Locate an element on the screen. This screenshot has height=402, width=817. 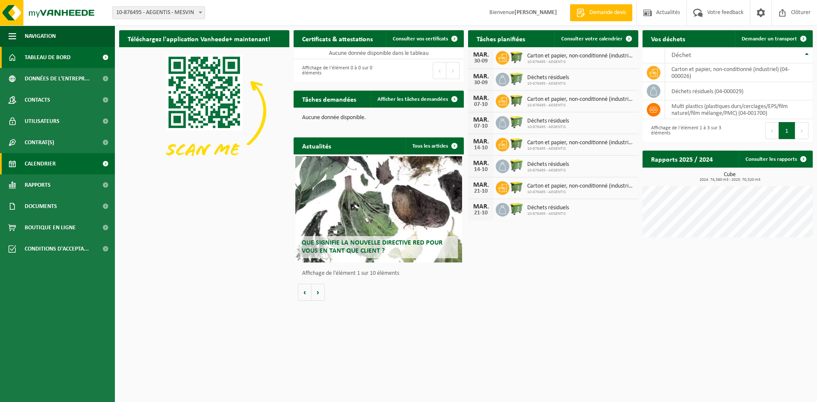
span: Afficher les tâches demandées is located at coordinates (413, 99).